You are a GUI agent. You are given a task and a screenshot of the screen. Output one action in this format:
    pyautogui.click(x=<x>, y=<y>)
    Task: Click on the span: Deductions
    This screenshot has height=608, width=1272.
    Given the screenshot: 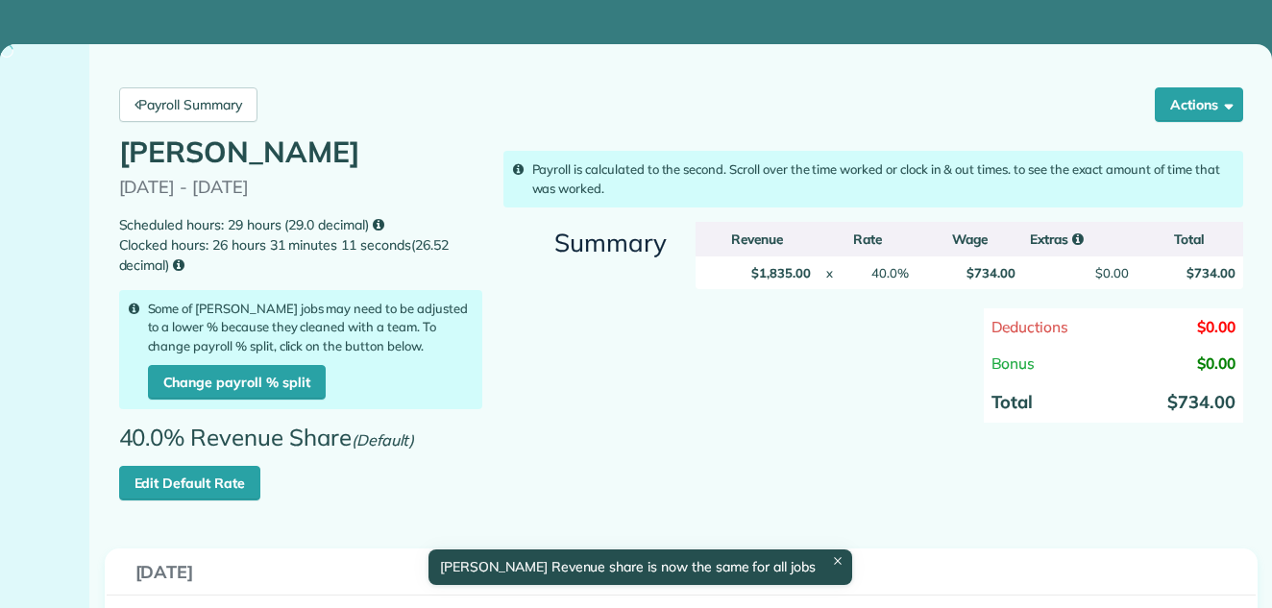 What is the action you would take?
    pyautogui.click(x=1030, y=327)
    